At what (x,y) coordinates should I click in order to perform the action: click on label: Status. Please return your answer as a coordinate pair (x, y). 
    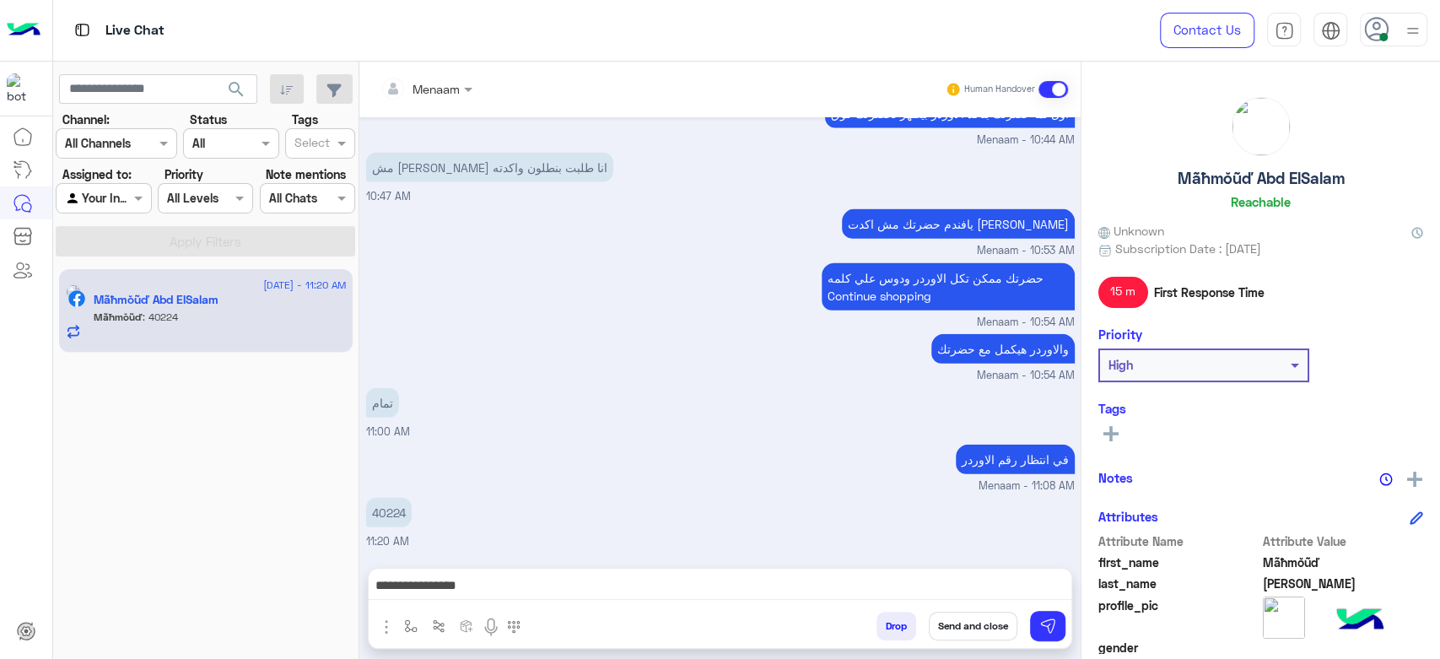
    Looking at the image, I should click on (208, 119).